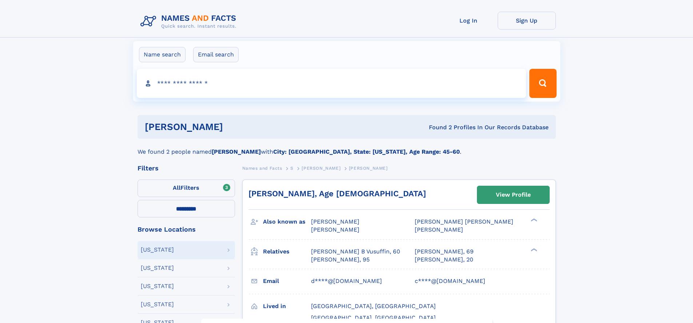 The width and height of the screenshot is (693, 323). What do you see at coordinates (468, 20) in the screenshot?
I see `a: Log In` at bounding box center [468, 20].